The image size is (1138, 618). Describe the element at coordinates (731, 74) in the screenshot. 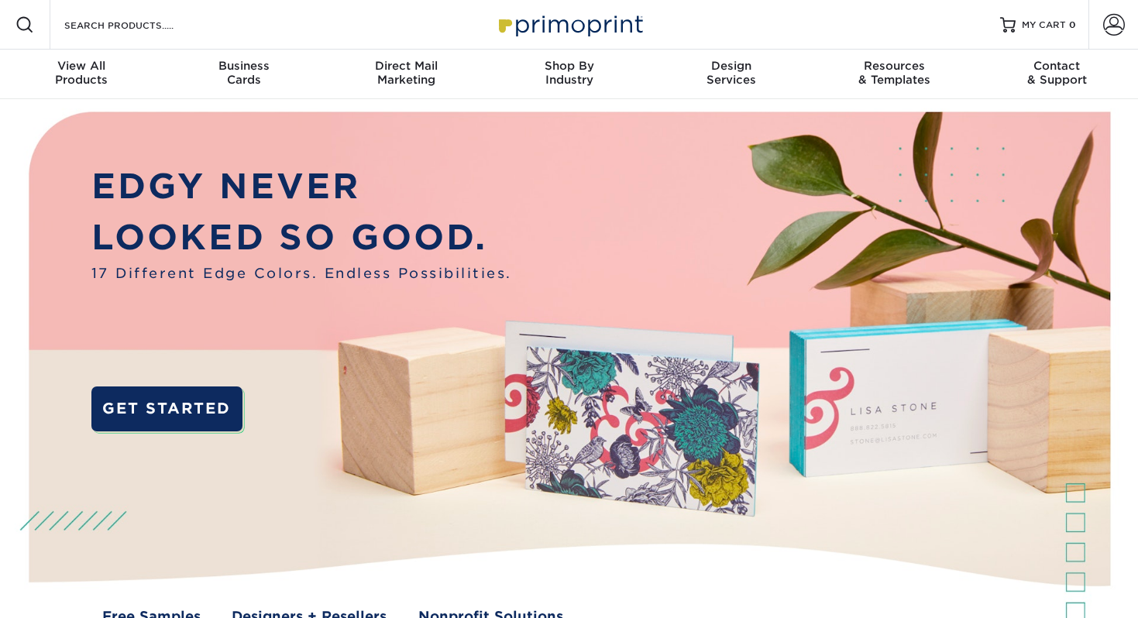

I see `a: DesignServices` at that location.